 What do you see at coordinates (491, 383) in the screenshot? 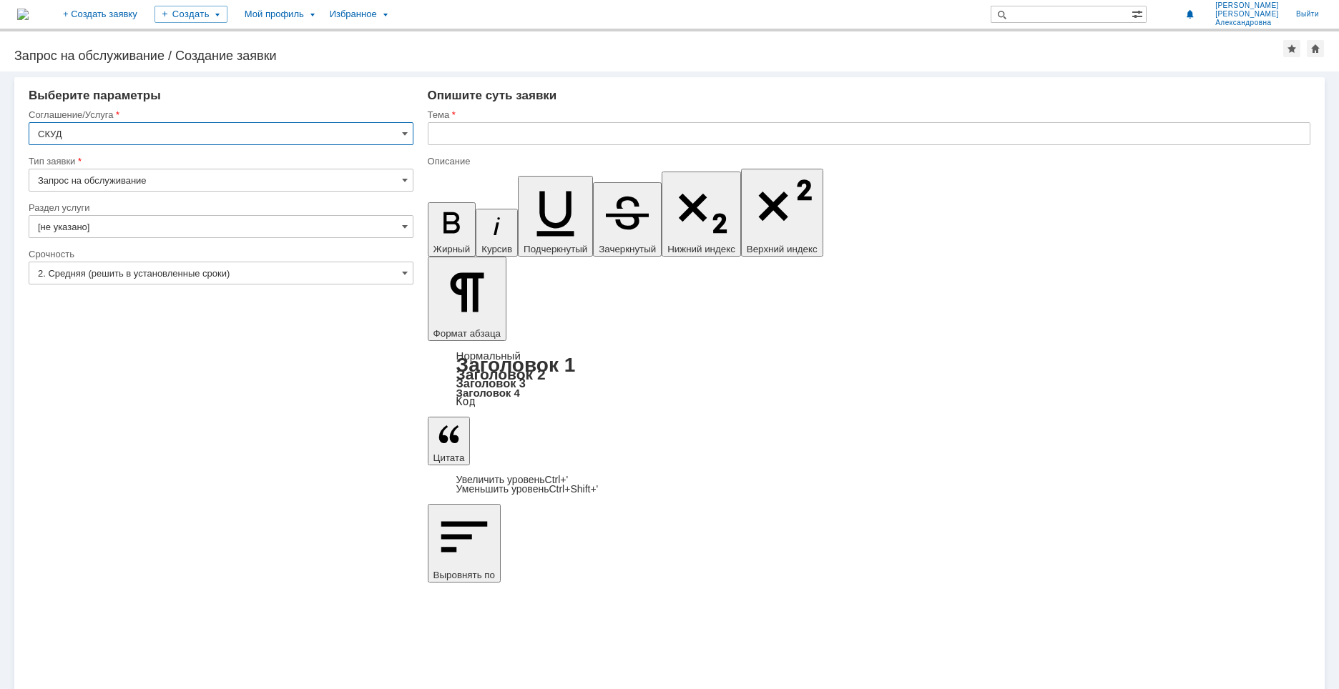
I see `a: Заголовок 3` at bounding box center [491, 383].